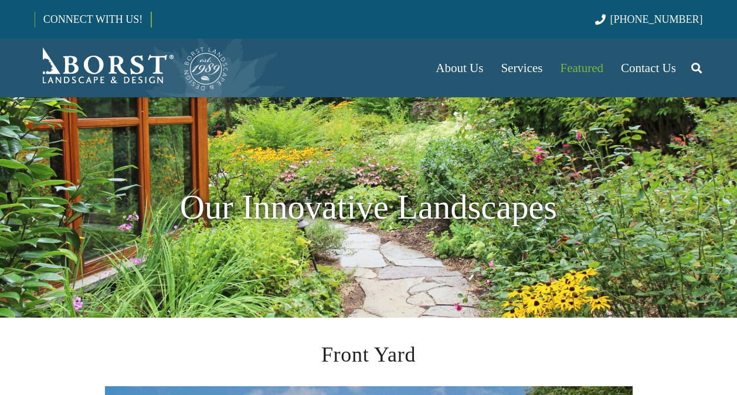  What do you see at coordinates (697, 68) in the screenshot?
I see `a: Search` at bounding box center [697, 68].